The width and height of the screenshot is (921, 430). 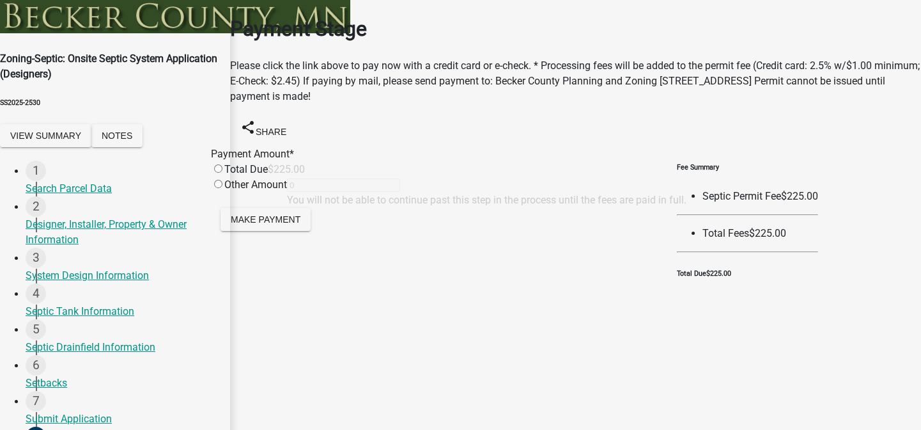 What do you see at coordinates (36, 329) in the screenshot?
I see `div: 5` at bounding box center [36, 329].